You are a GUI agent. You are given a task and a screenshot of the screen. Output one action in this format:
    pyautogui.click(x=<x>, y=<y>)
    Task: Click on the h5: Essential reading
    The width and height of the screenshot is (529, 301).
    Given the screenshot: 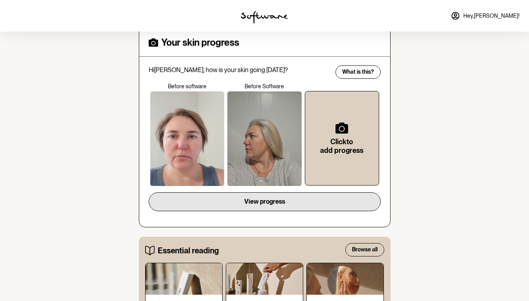 What is the action you would take?
    pyautogui.click(x=188, y=250)
    